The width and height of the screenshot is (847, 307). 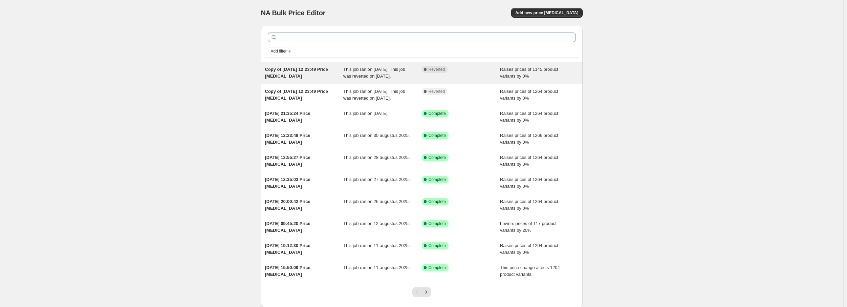 What do you see at coordinates (281, 51) in the screenshot?
I see `button: Add filter` at bounding box center [281, 51].